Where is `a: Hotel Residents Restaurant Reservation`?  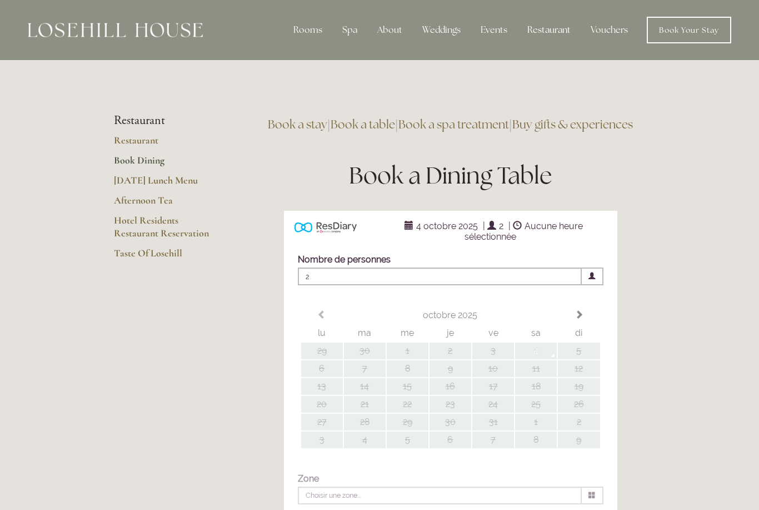
a: Hotel Residents Restaurant Reservation is located at coordinates (167, 230).